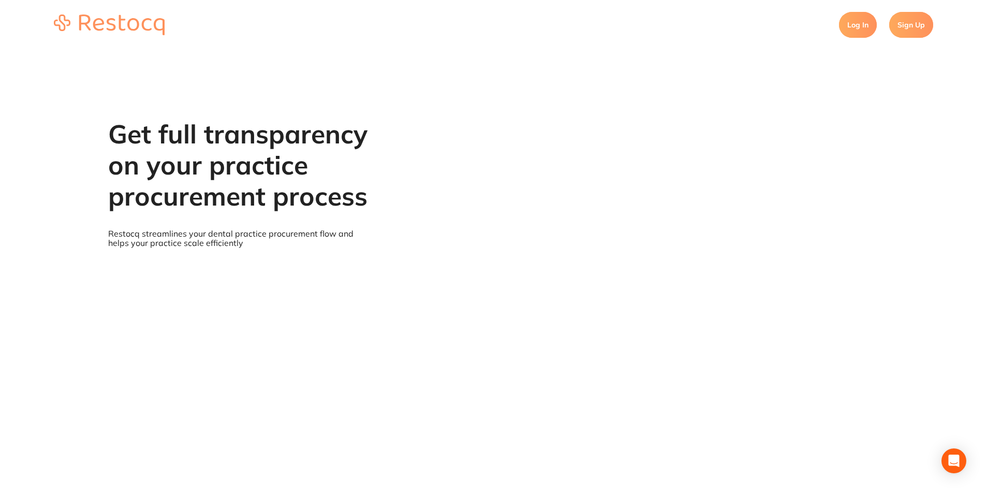 This screenshot has width=987, height=494. I want to click on h1: Get full transparency on your practice procurement process, so click(239, 165).